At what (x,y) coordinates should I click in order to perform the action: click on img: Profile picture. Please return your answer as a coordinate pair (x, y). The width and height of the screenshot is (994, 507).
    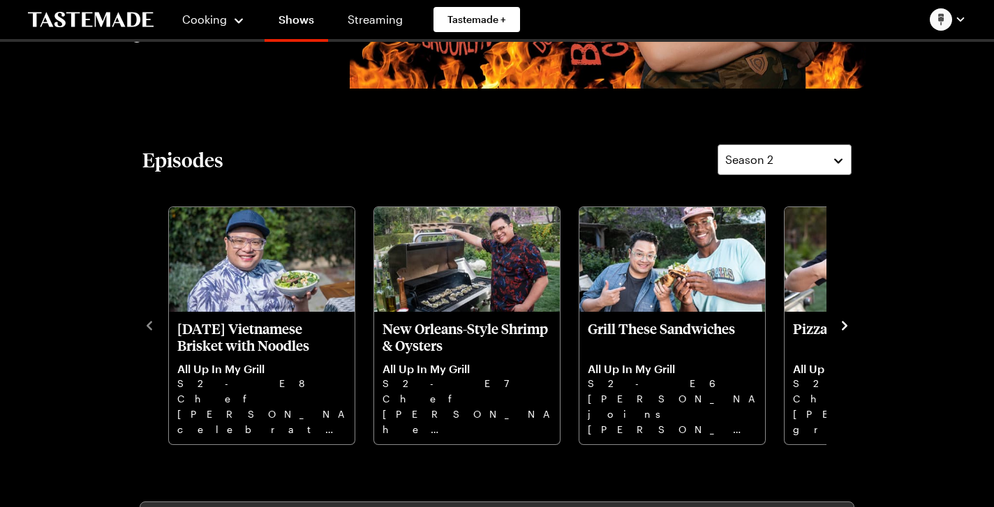
    Looking at the image, I should click on (941, 20).